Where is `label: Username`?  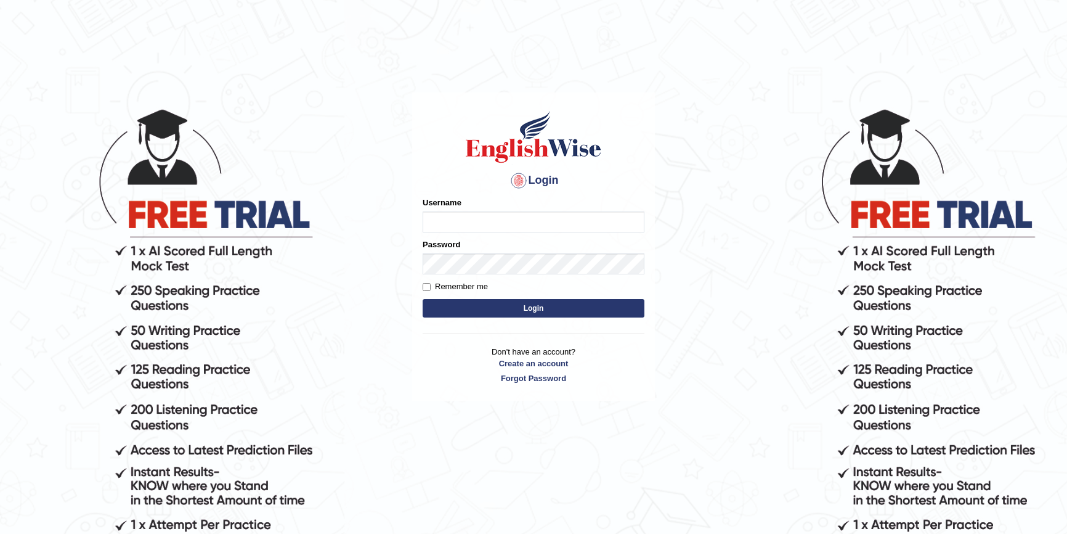
label: Username is located at coordinates (442, 202).